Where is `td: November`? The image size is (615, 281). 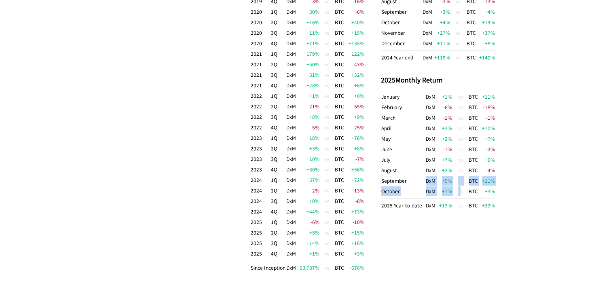 td: November is located at coordinates (401, 33).